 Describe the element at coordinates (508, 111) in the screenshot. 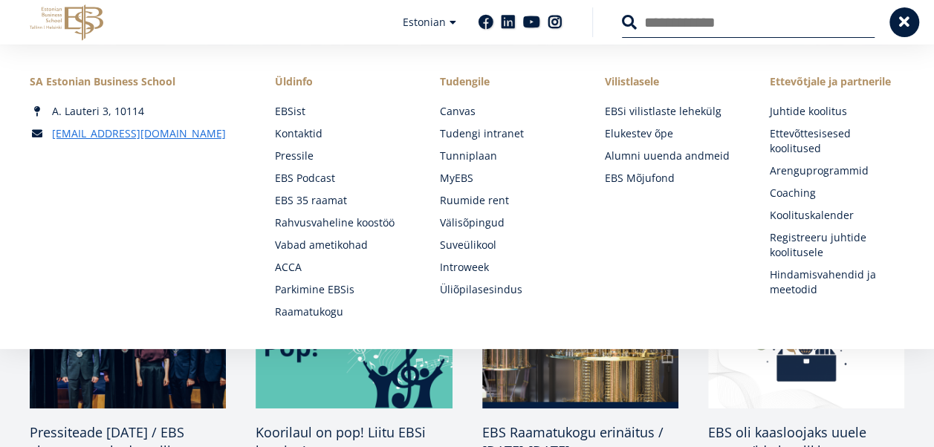

I see `a: Canvas` at that location.